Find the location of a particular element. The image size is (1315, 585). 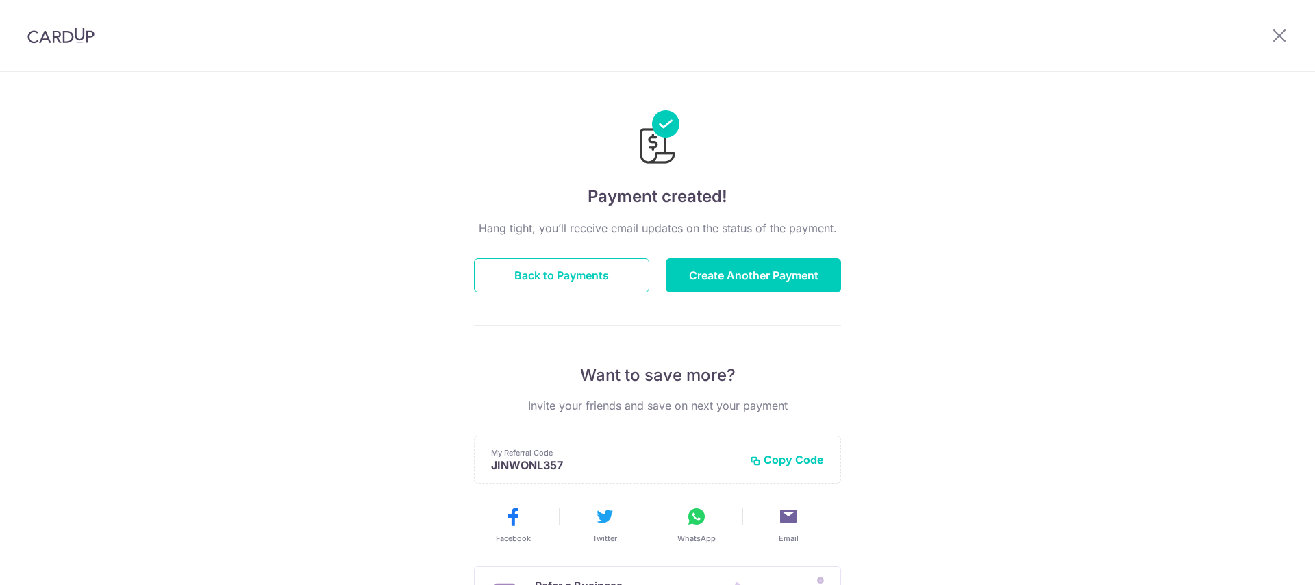

span: WhatsApp is located at coordinates (697, 538).